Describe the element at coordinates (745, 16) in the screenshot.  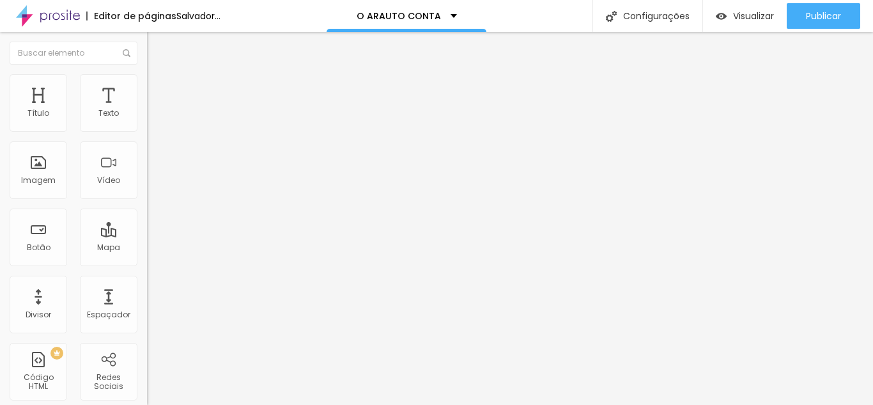
I see `button: Visualizar` at that location.